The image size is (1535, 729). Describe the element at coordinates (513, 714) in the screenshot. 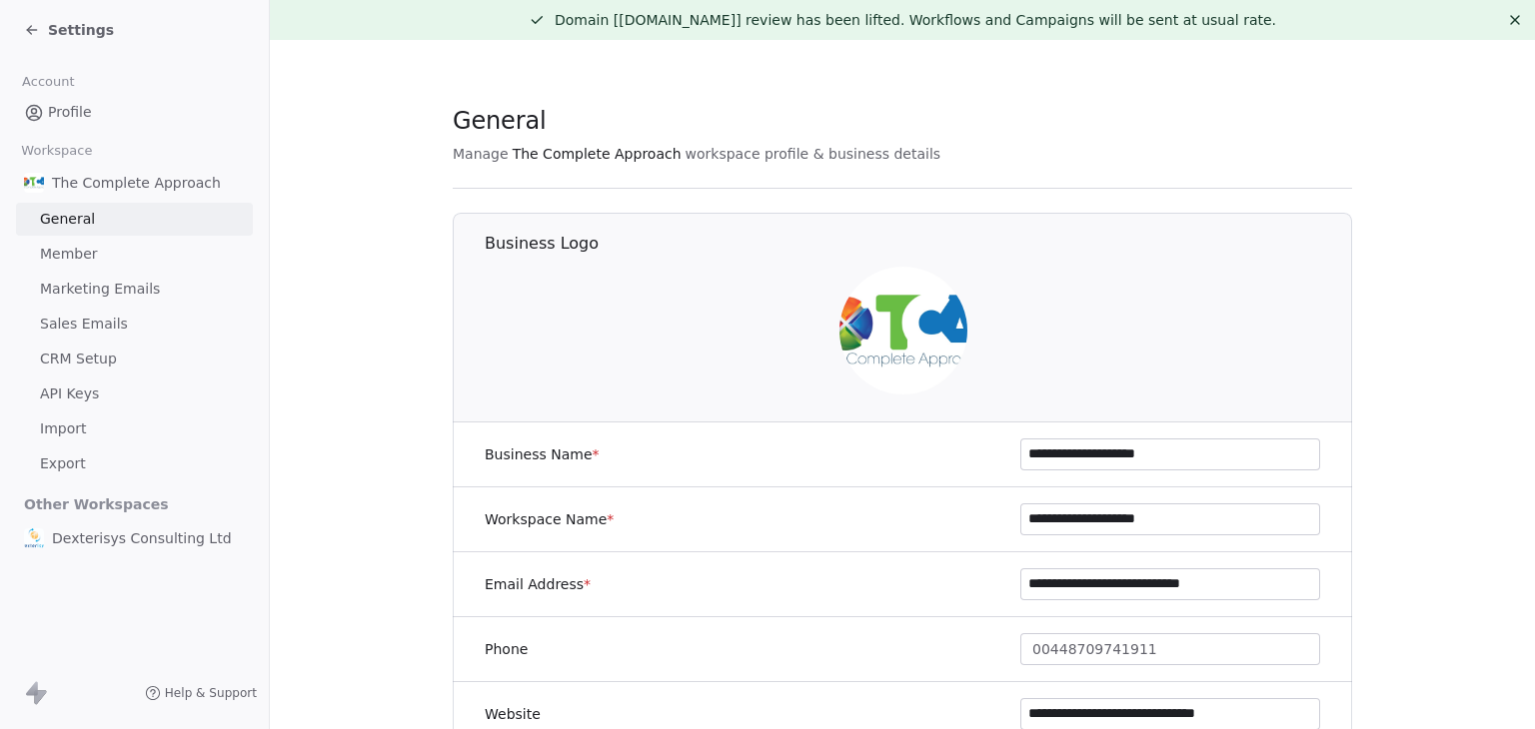

I see `label: Website` at that location.